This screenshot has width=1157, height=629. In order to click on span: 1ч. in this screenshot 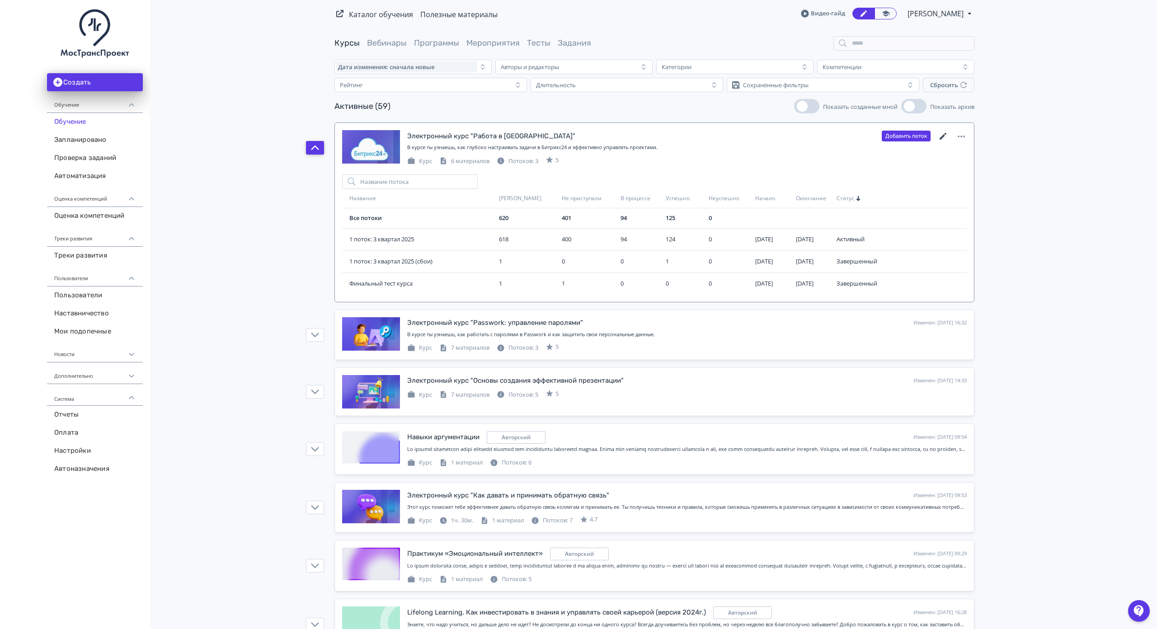, I will do `click(455, 520)`.